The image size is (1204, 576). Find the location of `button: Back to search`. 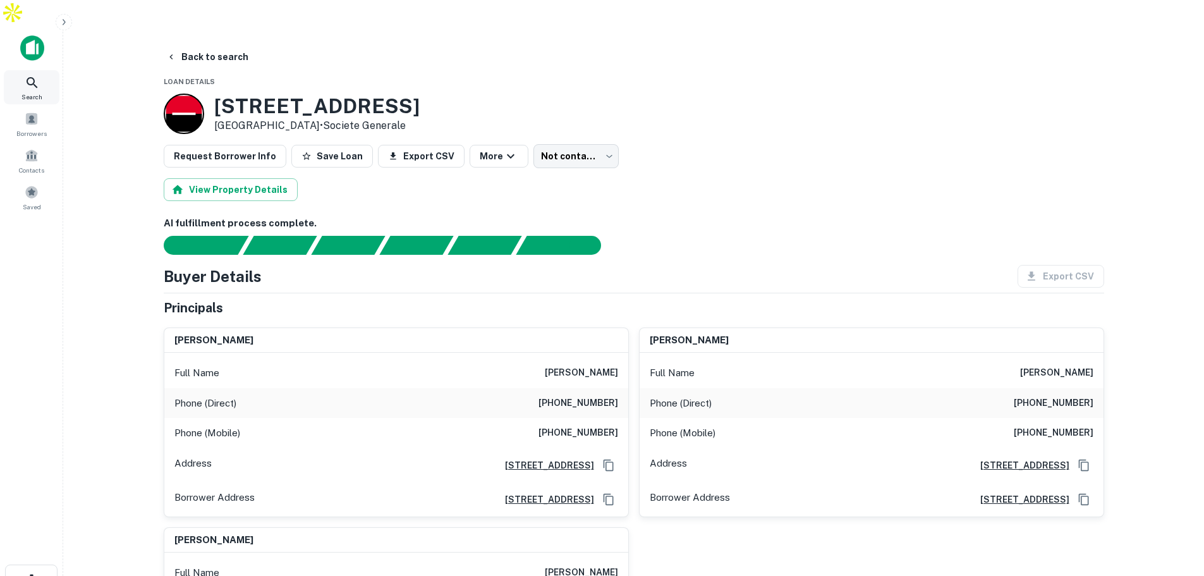

button: Back to search is located at coordinates (207, 57).